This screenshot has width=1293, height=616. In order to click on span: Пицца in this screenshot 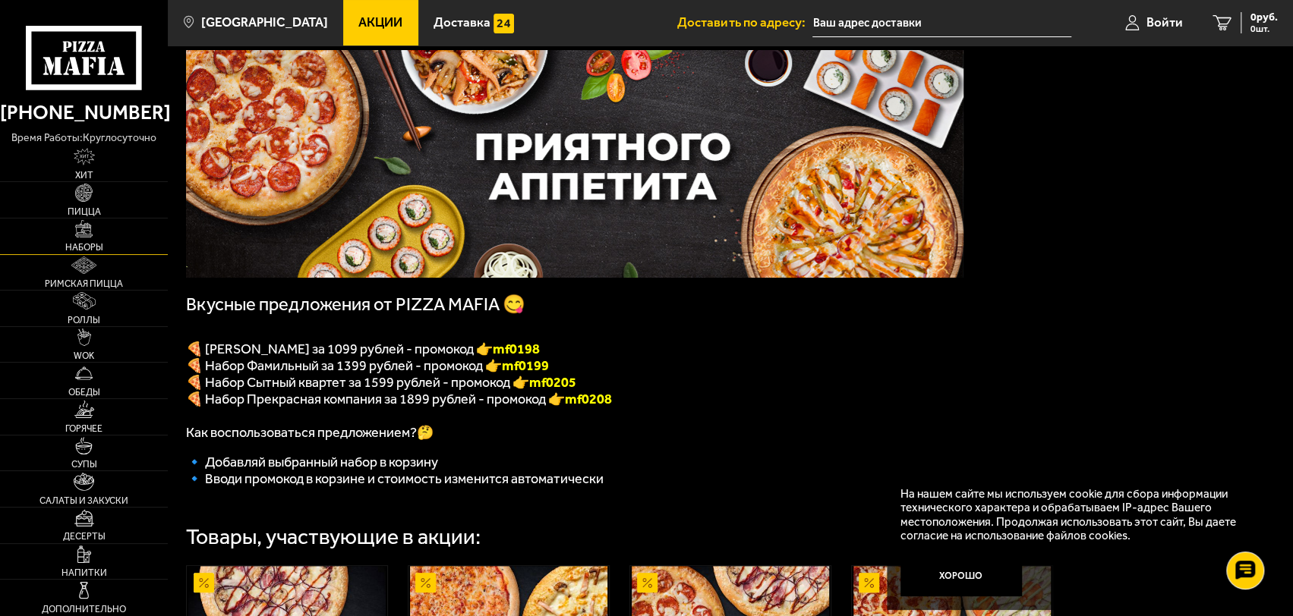, I will do `click(84, 212)`.